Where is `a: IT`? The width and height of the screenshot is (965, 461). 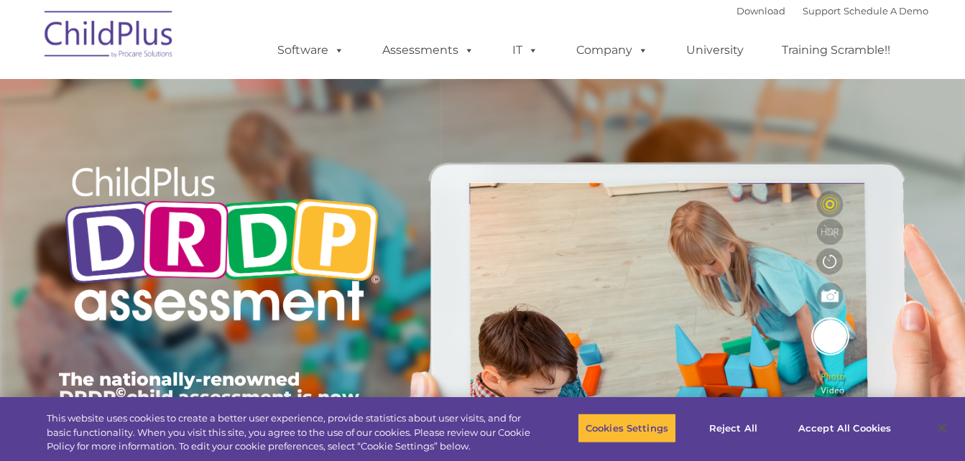
a: IT is located at coordinates (525, 50).